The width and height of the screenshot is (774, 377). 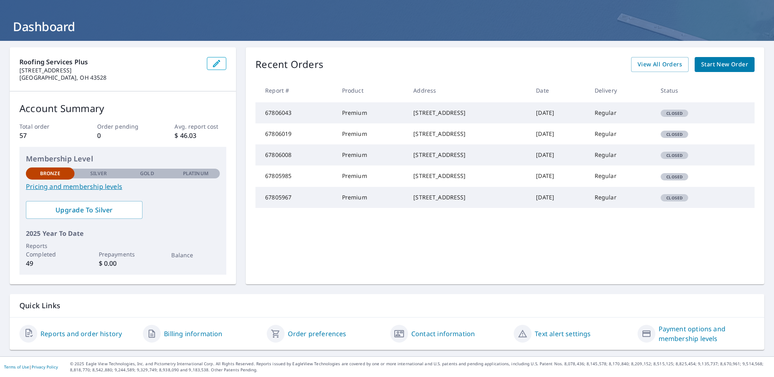 I want to click on th: Status, so click(x=692, y=90).